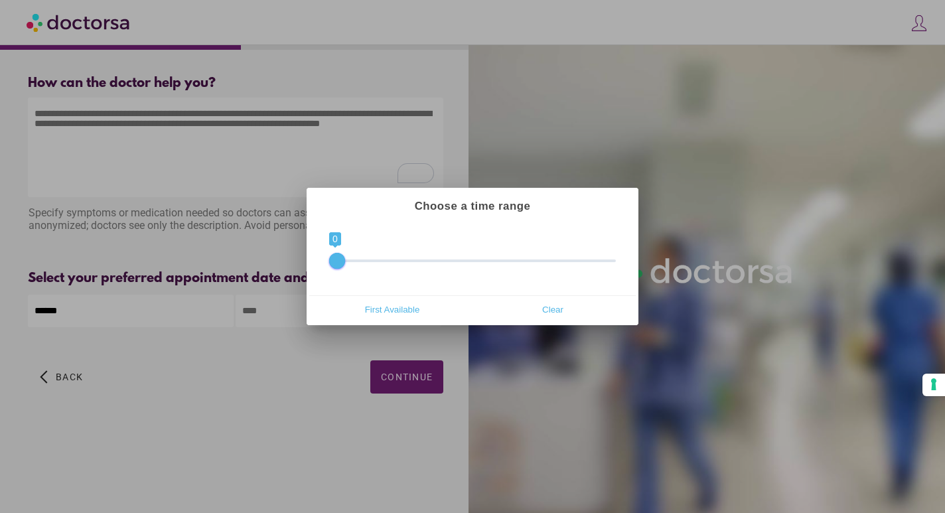 The width and height of the screenshot is (945, 513). Describe the element at coordinates (553, 309) in the screenshot. I see `button: Clear` at that location.